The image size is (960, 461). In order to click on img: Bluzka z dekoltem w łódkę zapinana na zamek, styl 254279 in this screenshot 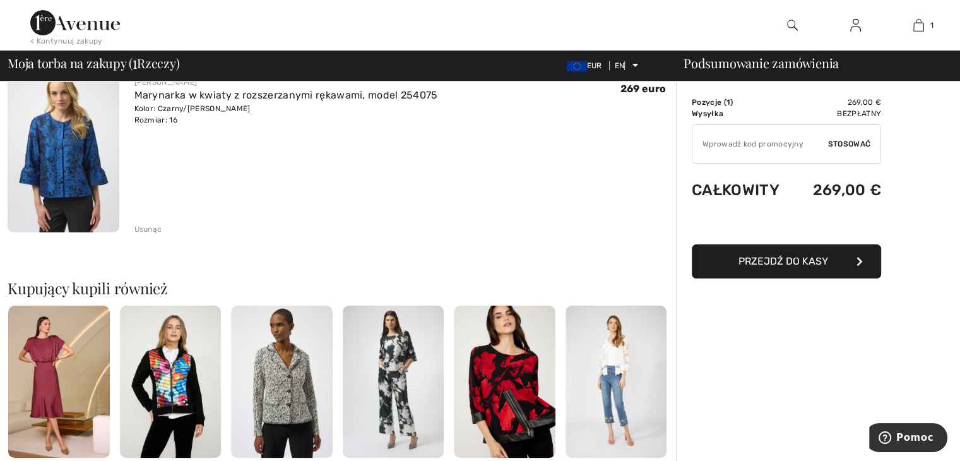, I will do `click(504, 381)`.